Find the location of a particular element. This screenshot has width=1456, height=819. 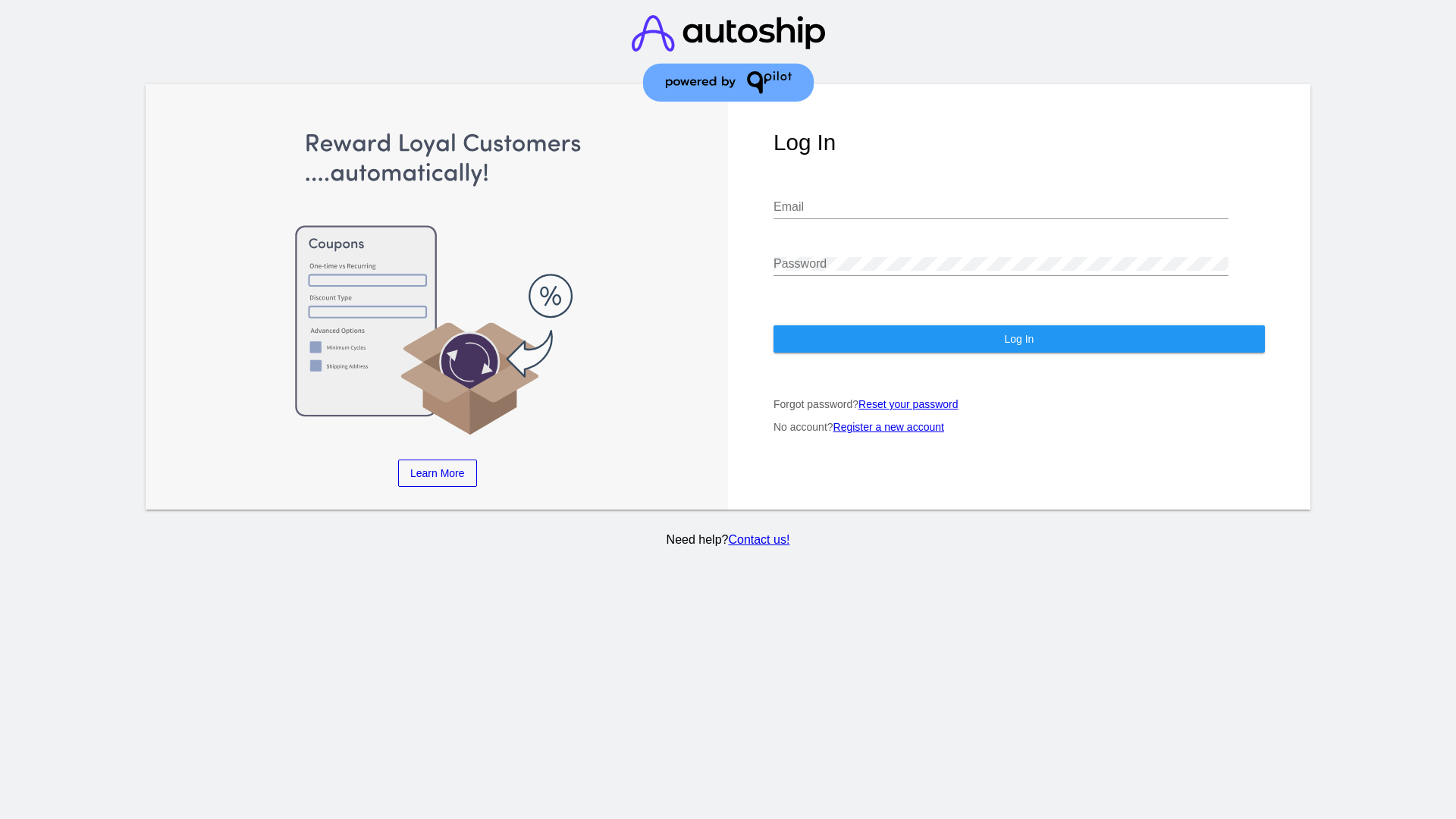

img: Apply Coupons Automatically to Scheduled Orders with QPilot is located at coordinates (437, 283).